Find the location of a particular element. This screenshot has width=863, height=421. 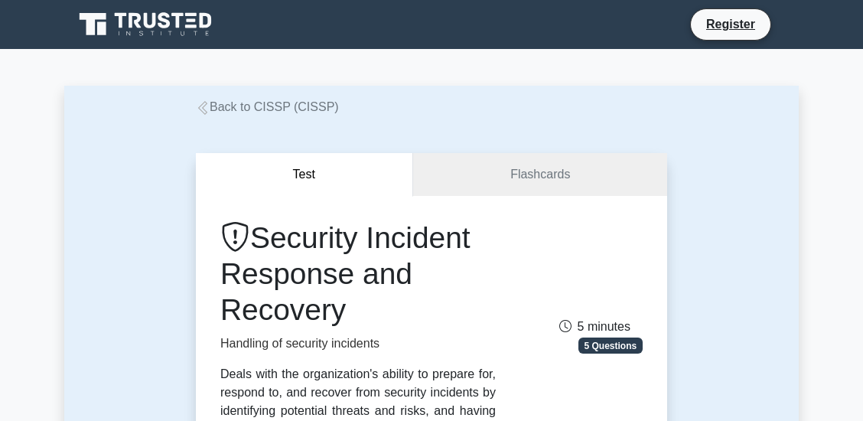

p: Handling of security incidents is located at coordinates (358, 343).